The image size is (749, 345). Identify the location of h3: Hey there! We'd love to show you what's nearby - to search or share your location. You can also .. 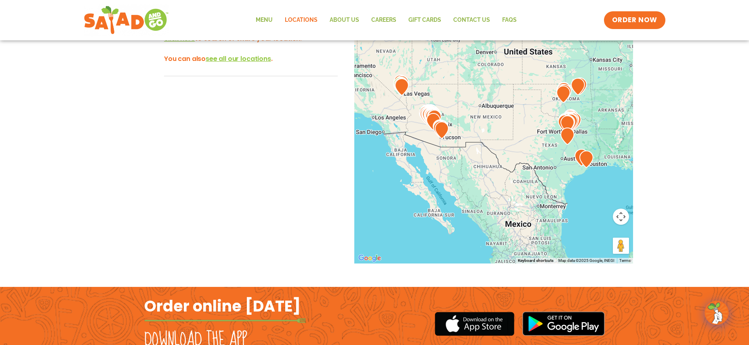
(251, 44).